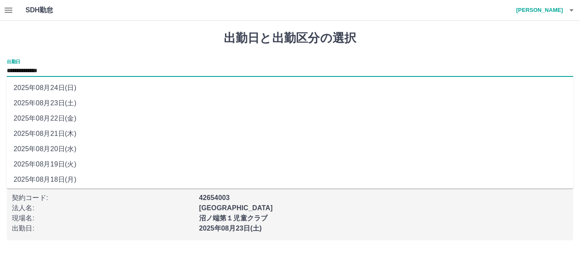 Image resolution: width=580 pixels, height=279 pixels. Describe the element at coordinates (290, 164) in the screenshot. I see `li: 2025年08月19日(火)` at that location.